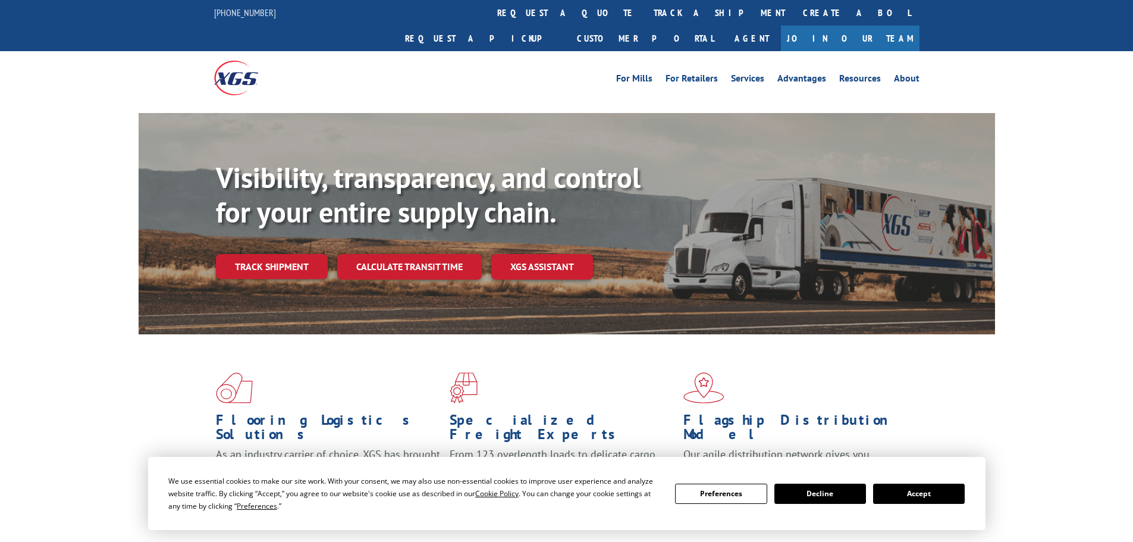  Describe the element at coordinates (542, 266) in the screenshot. I see `a: XGS ASSISTANT` at that location.